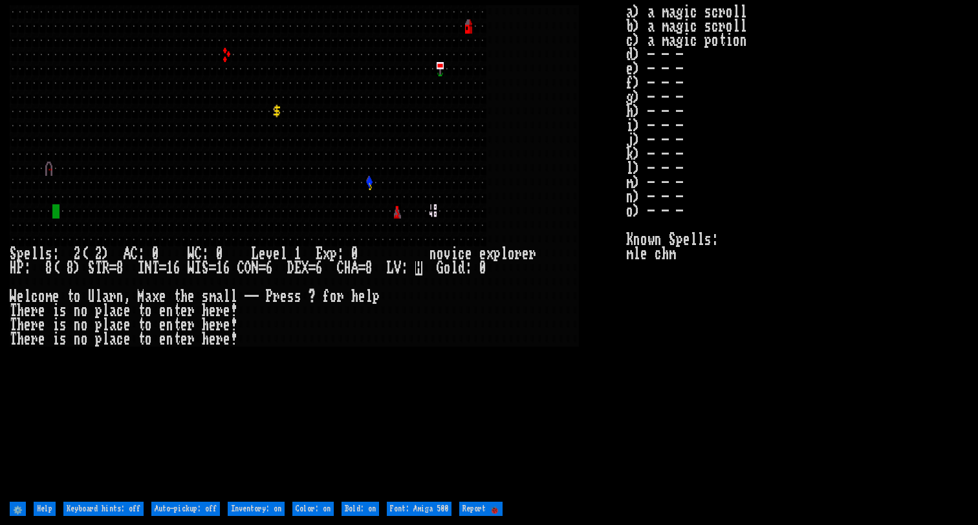 The height and width of the screenshot is (525, 978). Describe the element at coordinates (305, 268) in the screenshot. I see `div: X` at that location.